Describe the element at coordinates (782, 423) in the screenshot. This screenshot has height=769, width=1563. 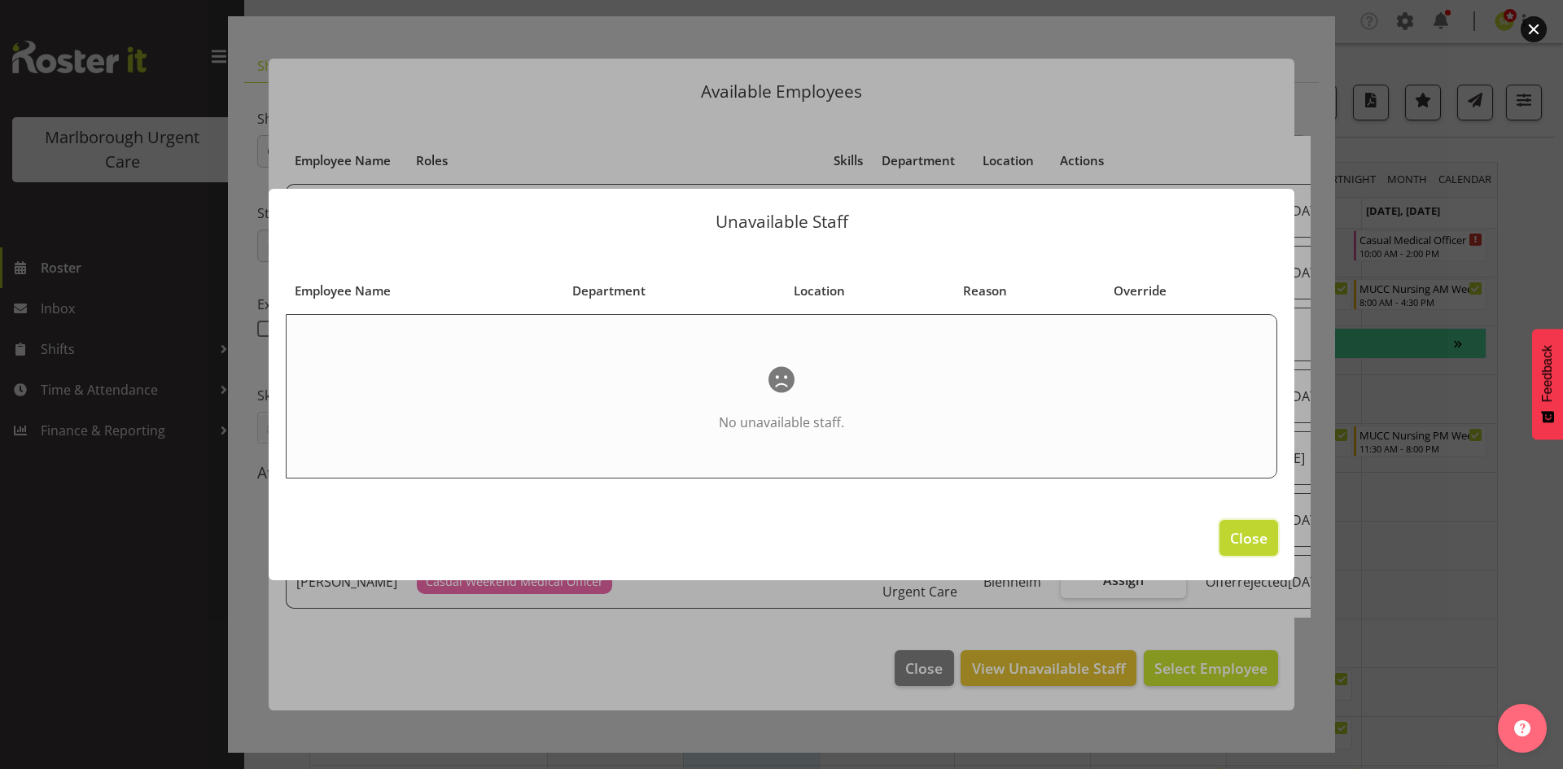
I see `p: No unavailable staff.` at that location.